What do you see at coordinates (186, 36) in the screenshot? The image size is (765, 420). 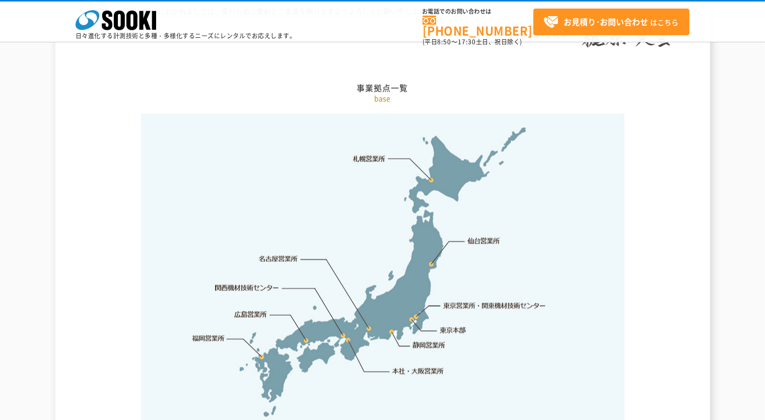 I see `p: 日々進化する計測技術と多種・多様化するニーズにレンタルでお応えします。` at bounding box center [186, 36].